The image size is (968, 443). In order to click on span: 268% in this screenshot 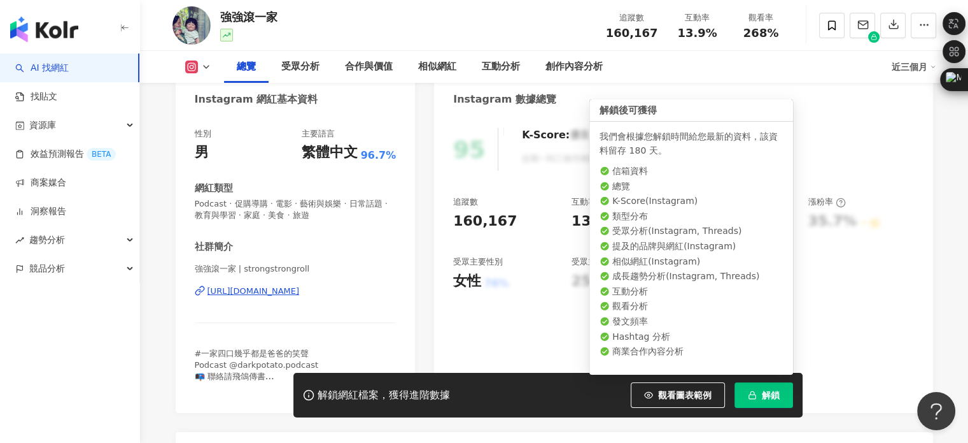, I will do `click(761, 33)`.